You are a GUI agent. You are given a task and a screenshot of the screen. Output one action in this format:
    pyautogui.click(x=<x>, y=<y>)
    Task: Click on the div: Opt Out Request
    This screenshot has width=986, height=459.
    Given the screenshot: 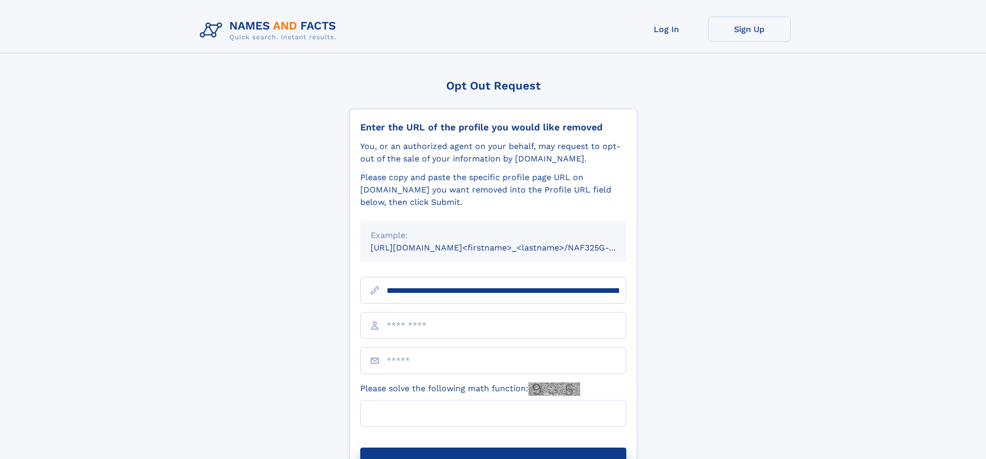 What is the action you would take?
    pyautogui.click(x=493, y=85)
    